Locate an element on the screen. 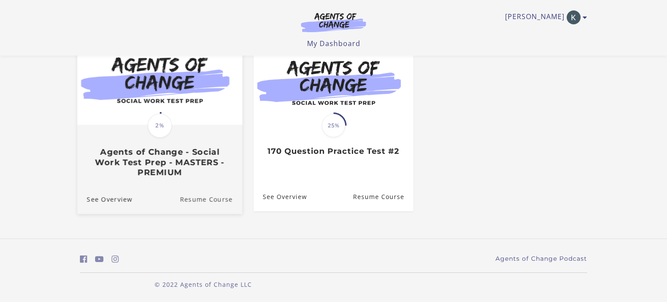  a: Agents of Change Podcast is located at coordinates (541, 259).